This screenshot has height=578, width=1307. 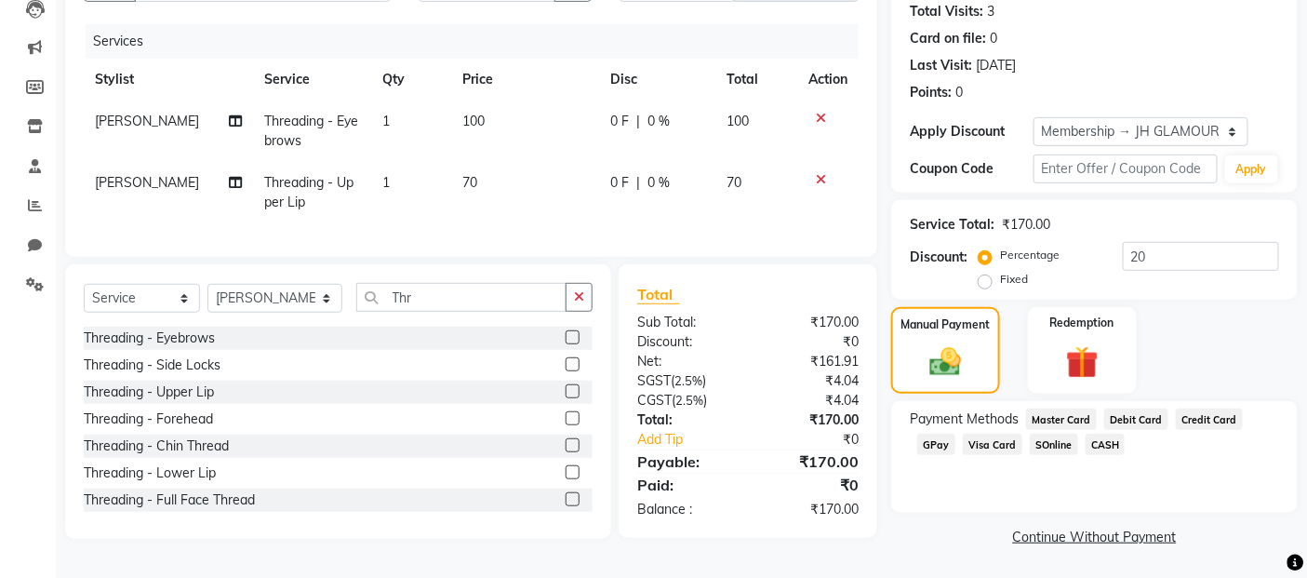 What do you see at coordinates (654, 381) in the screenshot?
I see `span: SGST` at bounding box center [654, 381].